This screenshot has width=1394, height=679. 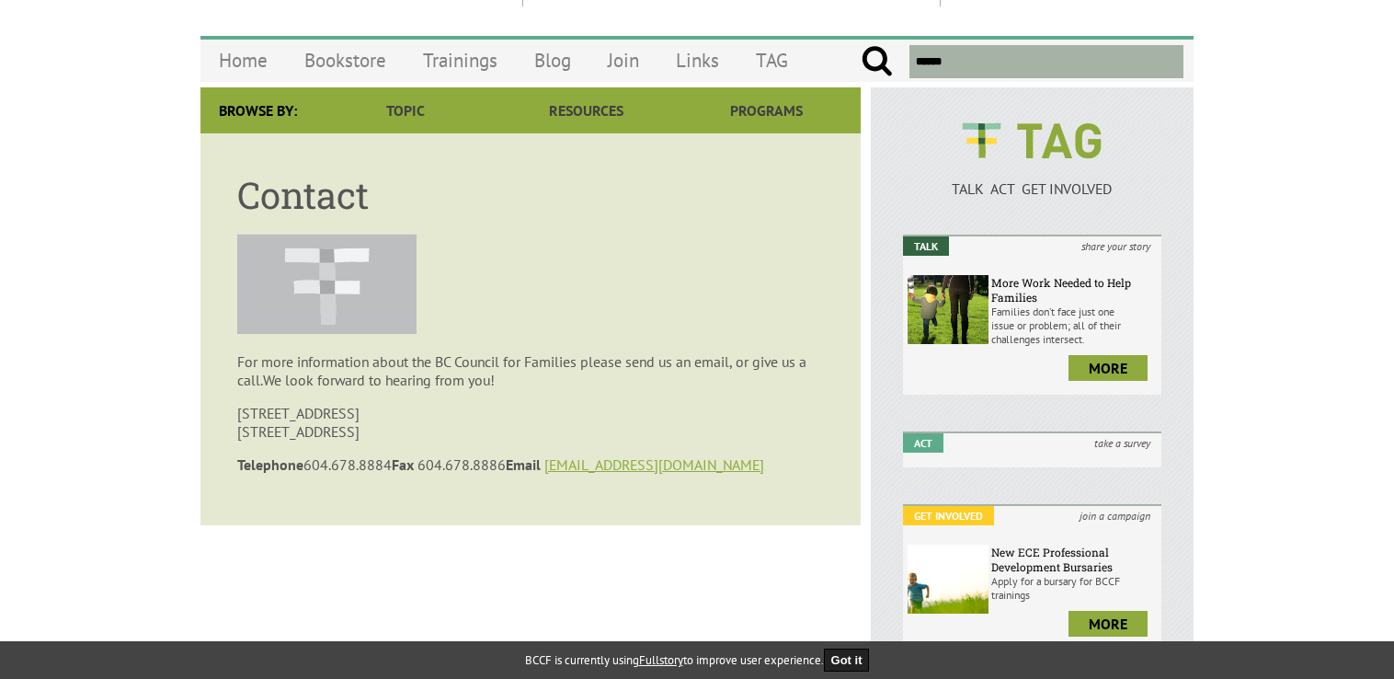 What do you see at coordinates (553, 60) in the screenshot?
I see `a: Blog` at bounding box center [553, 60].